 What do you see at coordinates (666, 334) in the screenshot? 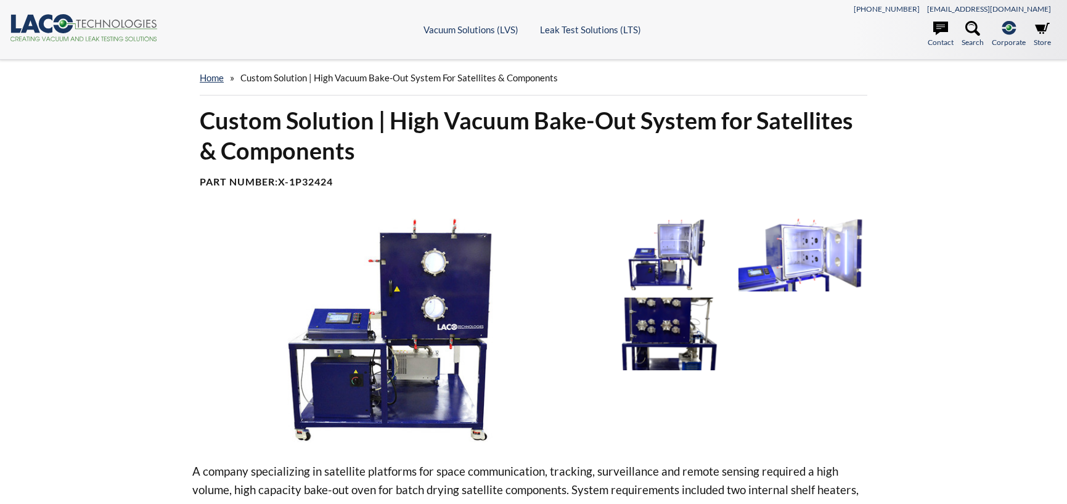
I see `img: High Vacuum Bake-Out System for Satellite Components, side view` at bounding box center [666, 334].